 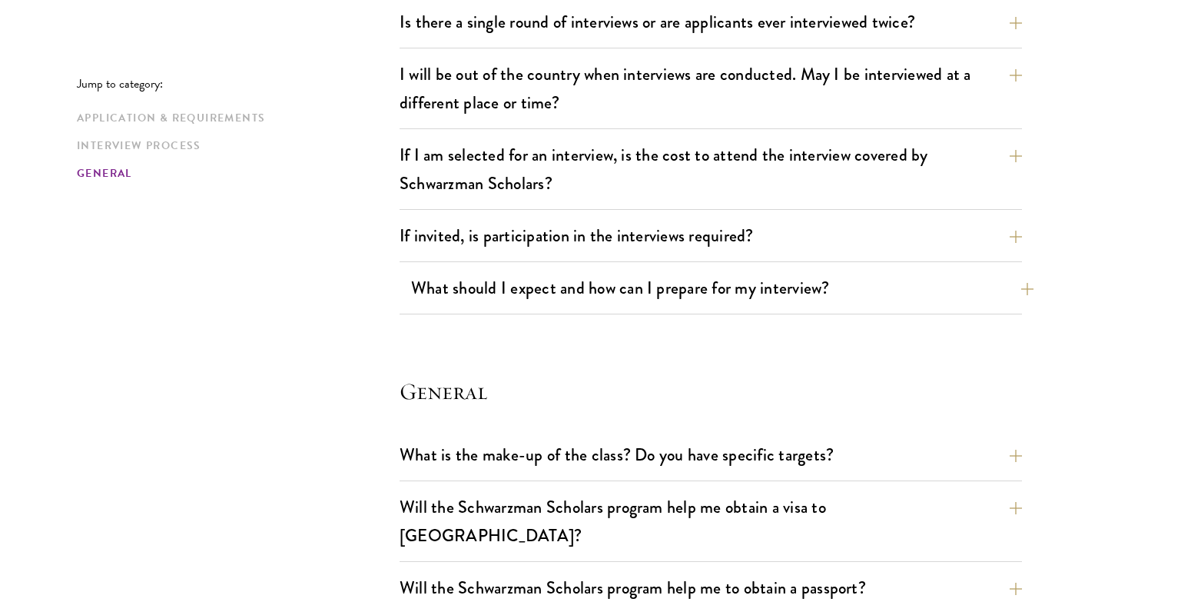 What do you see at coordinates (711, 88) in the screenshot?
I see `button: I will be out of the country when interviews are conducted. May I be interviewed at a different p...` at bounding box center [711, 88].